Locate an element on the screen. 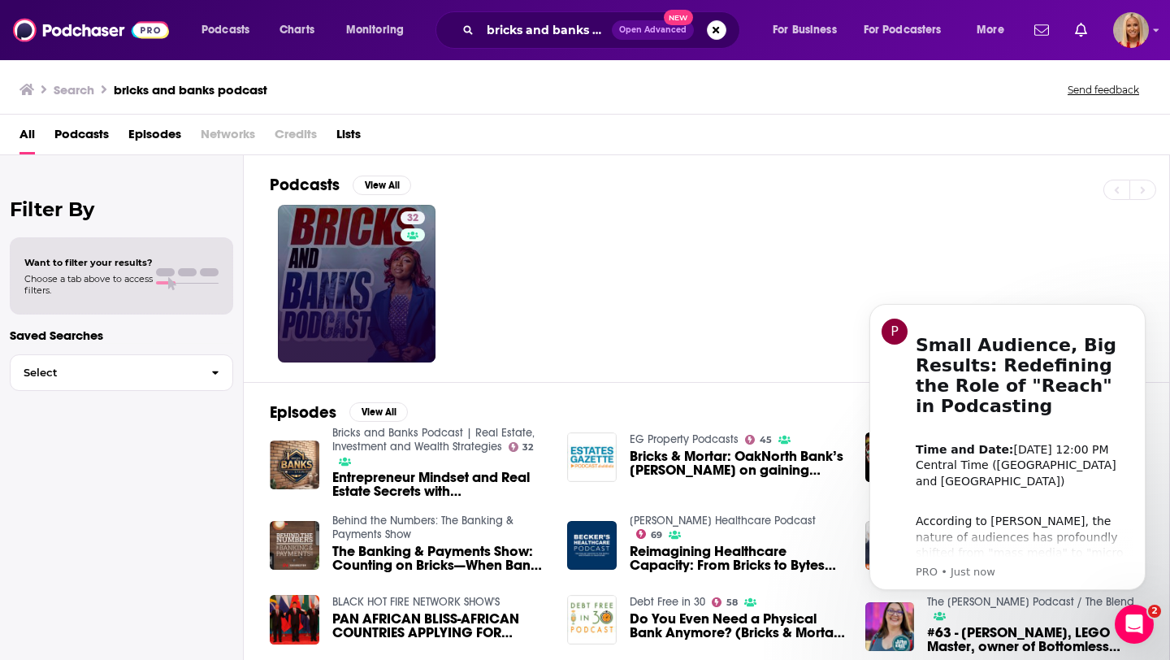 This screenshot has height=660, width=1170. div: Profile image for PRO is located at coordinates (50, 42).